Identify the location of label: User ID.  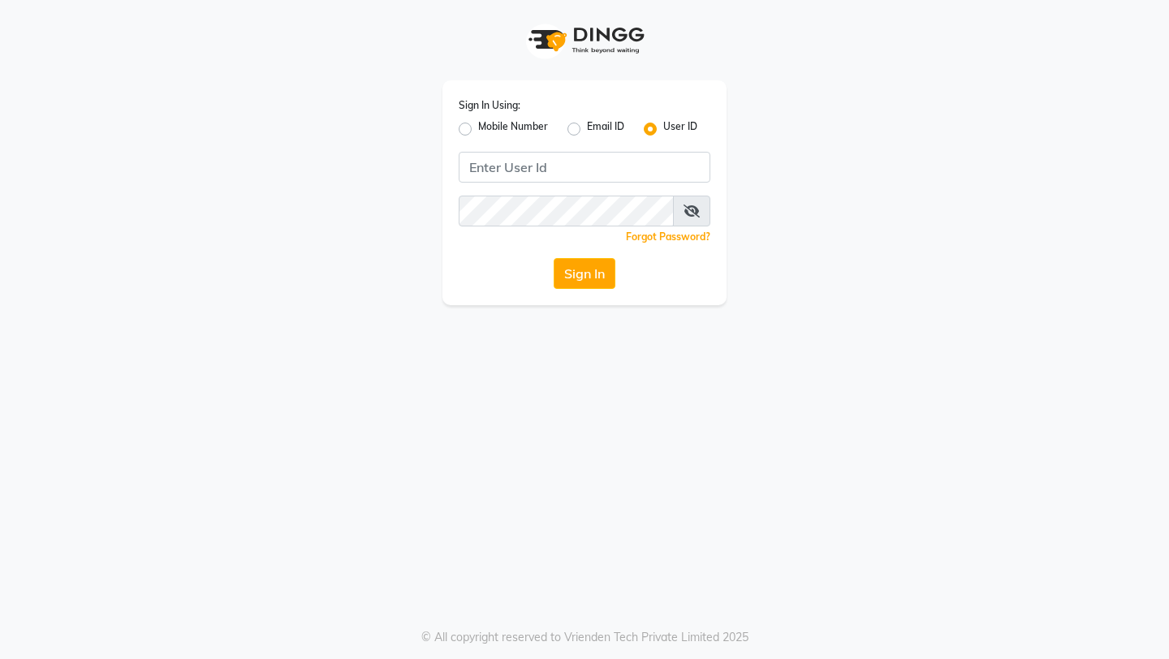
(681, 129).